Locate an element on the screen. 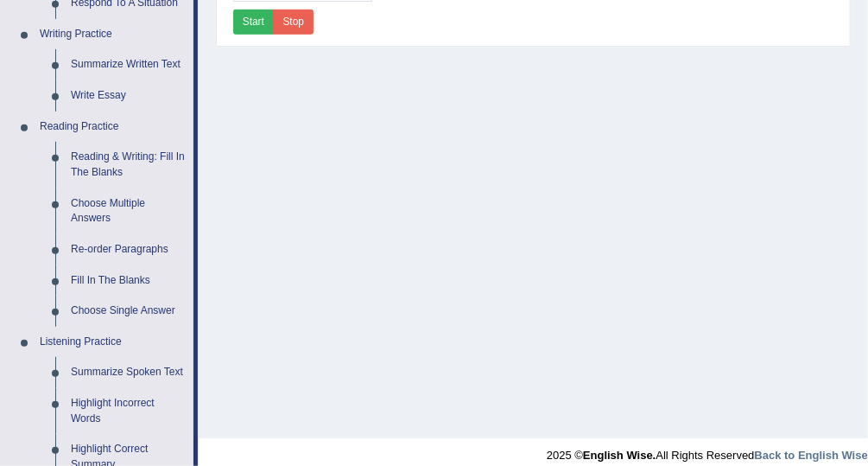 The height and width of the screenshot is (466, 868). a: Reading Practice is located at coordinates (112, 127).